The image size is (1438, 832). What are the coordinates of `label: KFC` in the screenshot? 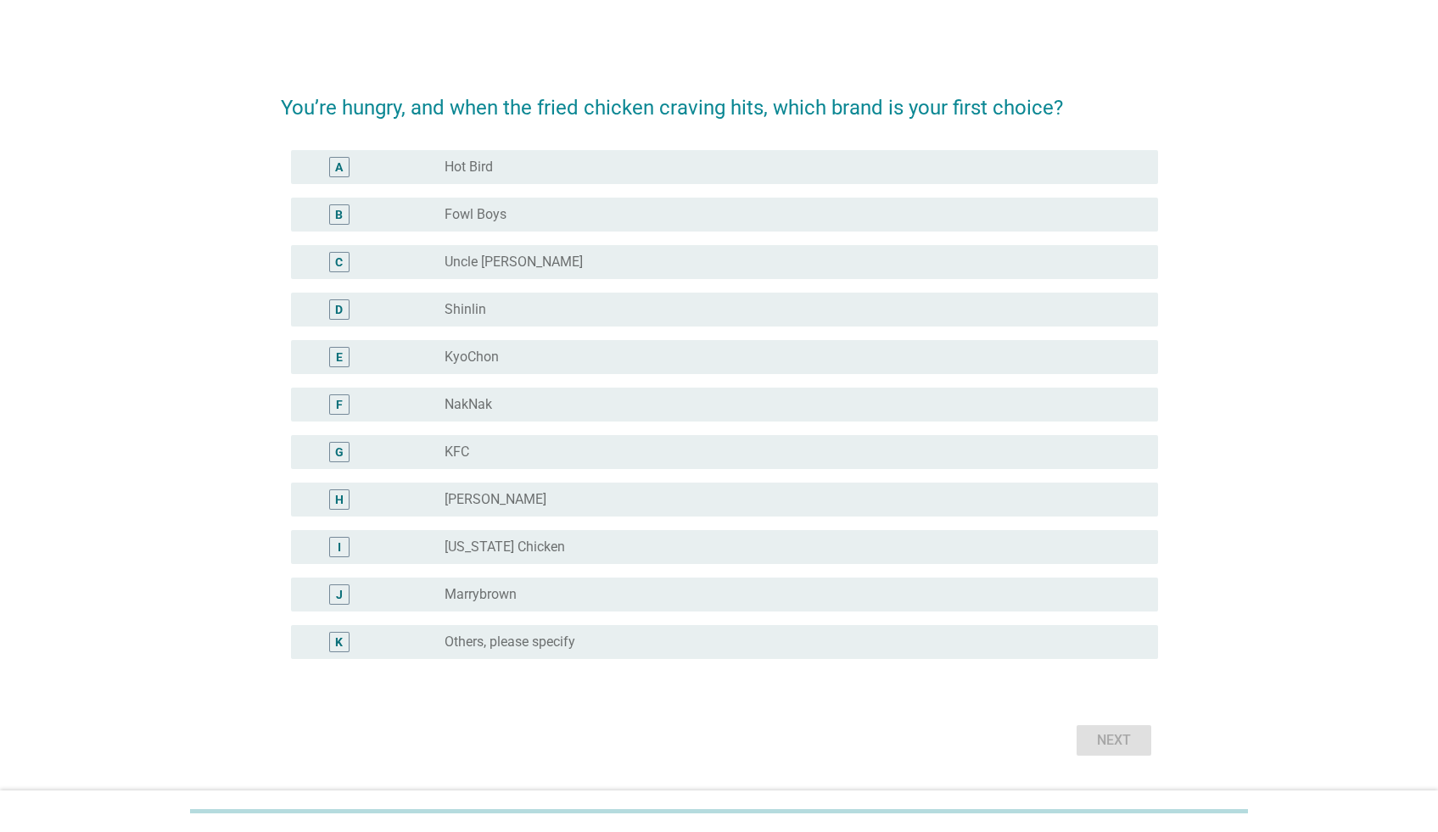 It's located at (456, 452).